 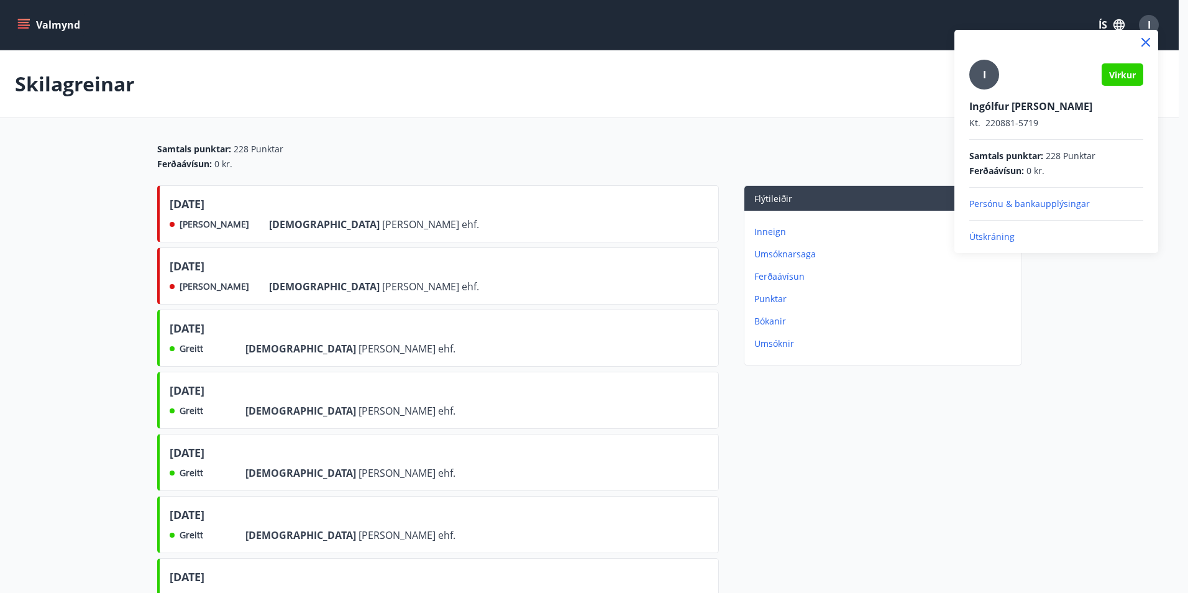 I want to click on p: Útskráning, so click(x=1056, y=237).